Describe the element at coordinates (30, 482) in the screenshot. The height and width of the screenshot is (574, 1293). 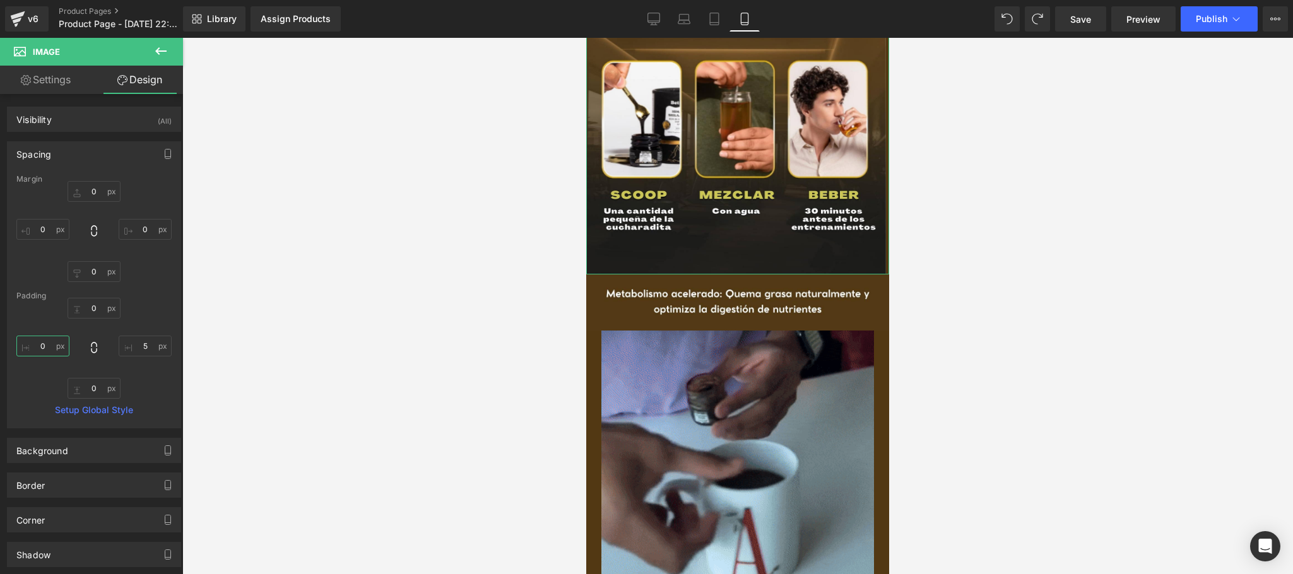
I see `div: Border` at that location.